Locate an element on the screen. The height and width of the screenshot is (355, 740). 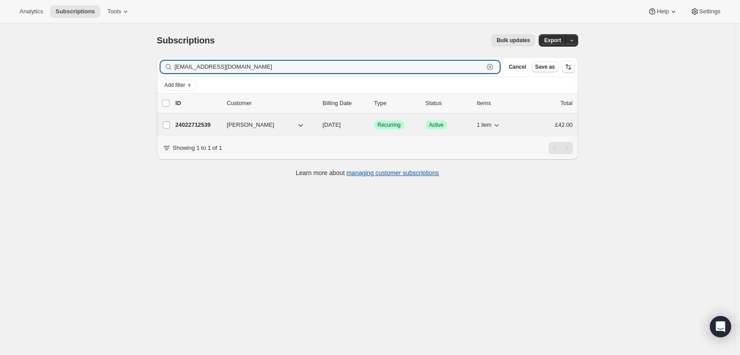
div: Type is located at coordinates (397, 103).